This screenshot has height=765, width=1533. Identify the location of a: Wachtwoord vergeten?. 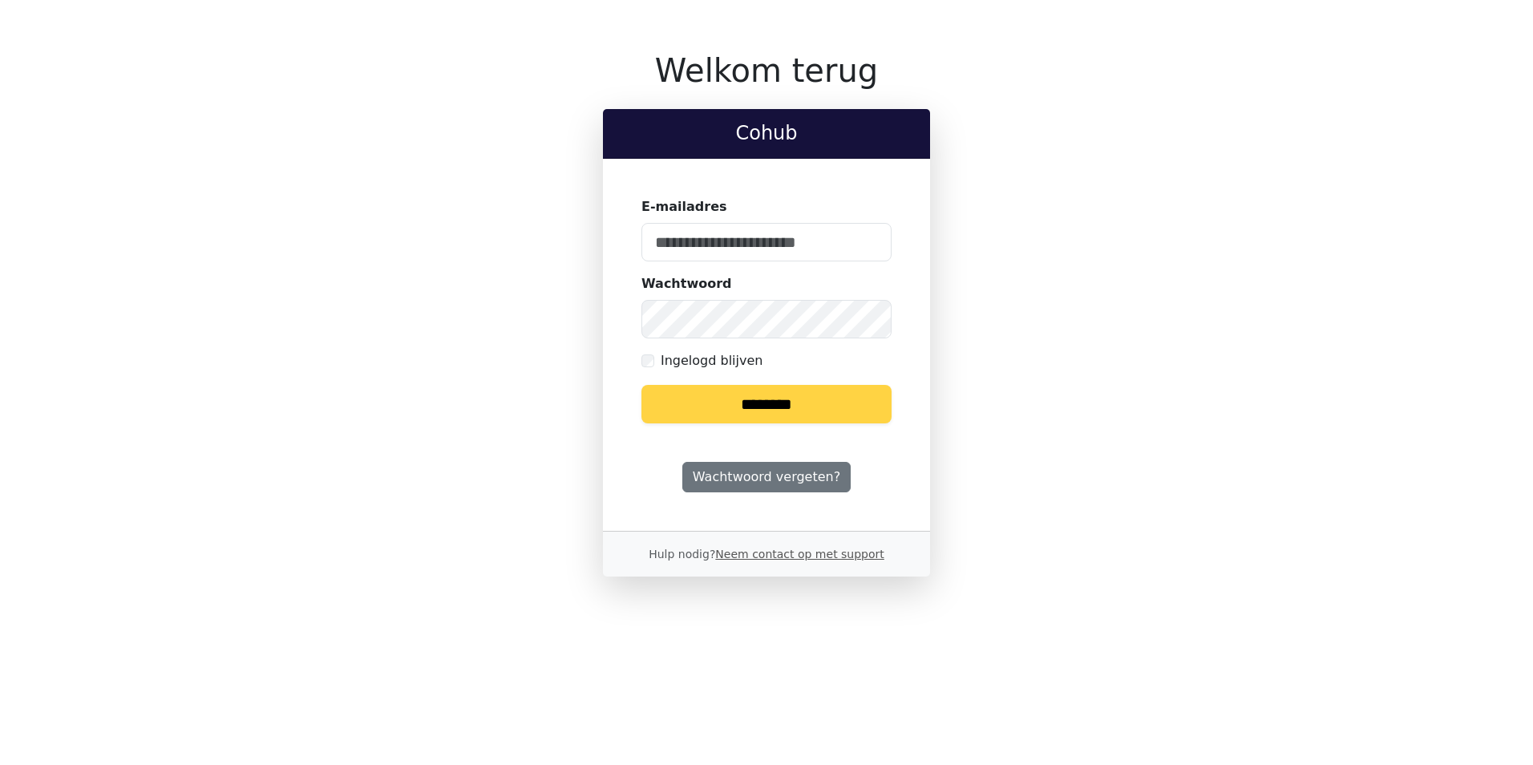
(766, 477).